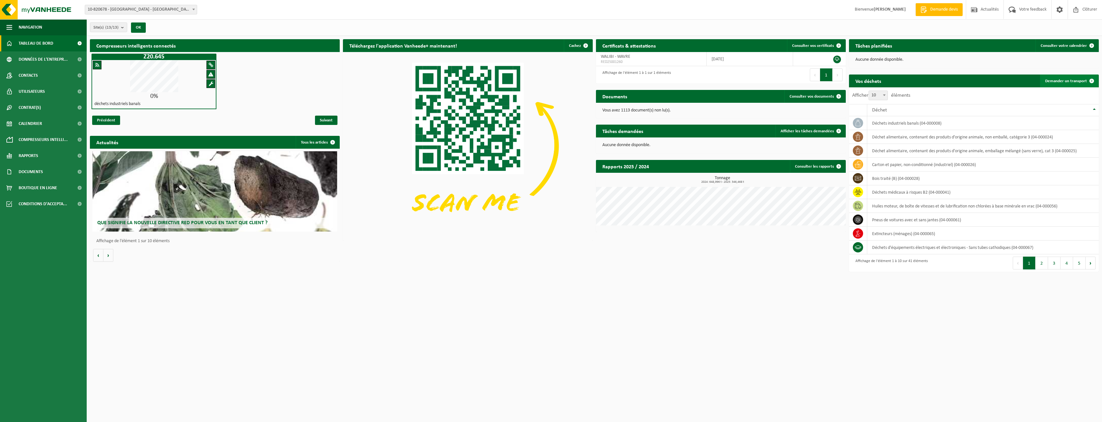  I want to click on span: Cachez, so click(575, 46).